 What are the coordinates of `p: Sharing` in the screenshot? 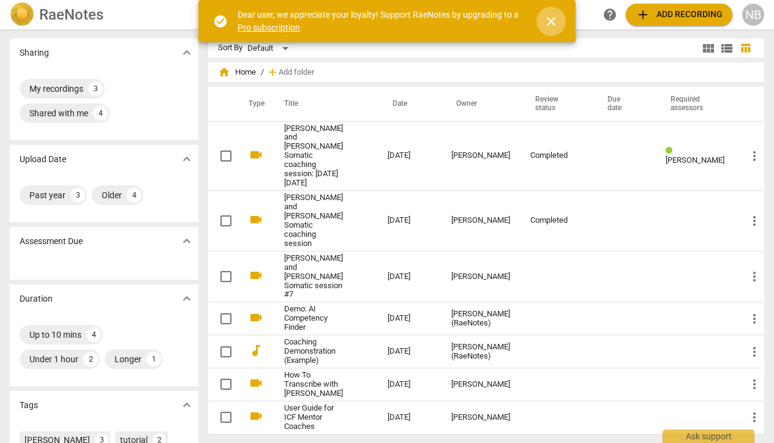 It's located at (34, 53).